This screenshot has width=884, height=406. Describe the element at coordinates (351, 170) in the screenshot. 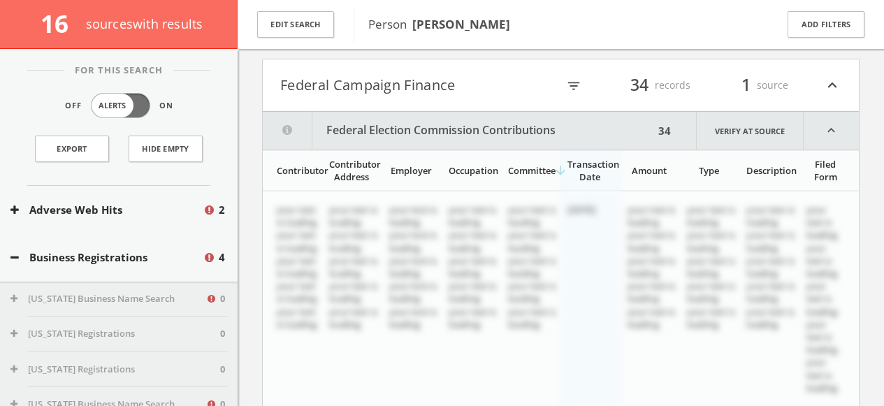

I see `div: Contributor Address` at that location.